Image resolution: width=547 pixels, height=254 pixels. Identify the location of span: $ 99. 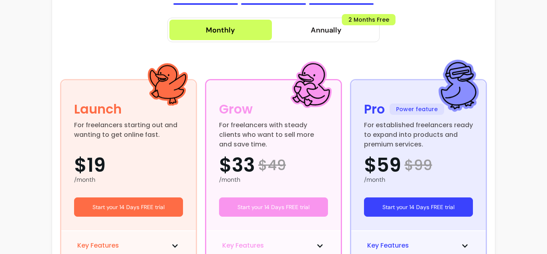
(418, 165).